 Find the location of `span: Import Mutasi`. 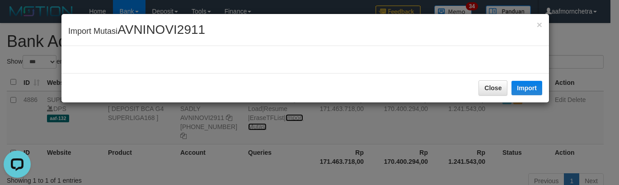

span: Import Mutasi is located at coordinates (137, 31).